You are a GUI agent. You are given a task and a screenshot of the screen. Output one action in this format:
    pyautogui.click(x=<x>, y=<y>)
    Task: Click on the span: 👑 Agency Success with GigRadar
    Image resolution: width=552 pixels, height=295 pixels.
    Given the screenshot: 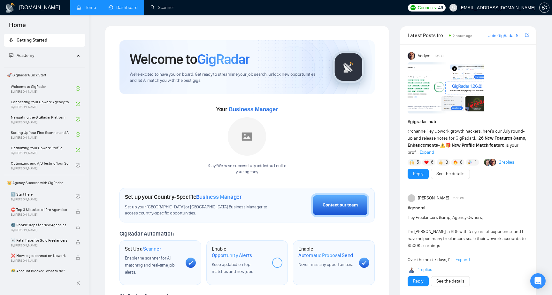 What is the action you would take?
    pyautogui.click(x=44, y=183)
    